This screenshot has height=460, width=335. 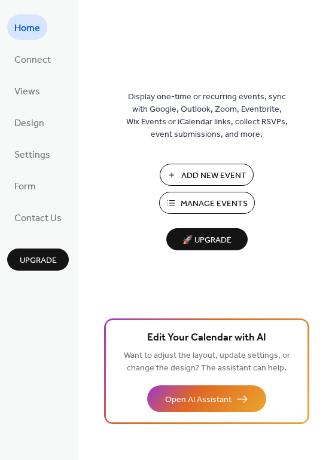 I want to click on span: Contact Us, so click(x=38, y=218).